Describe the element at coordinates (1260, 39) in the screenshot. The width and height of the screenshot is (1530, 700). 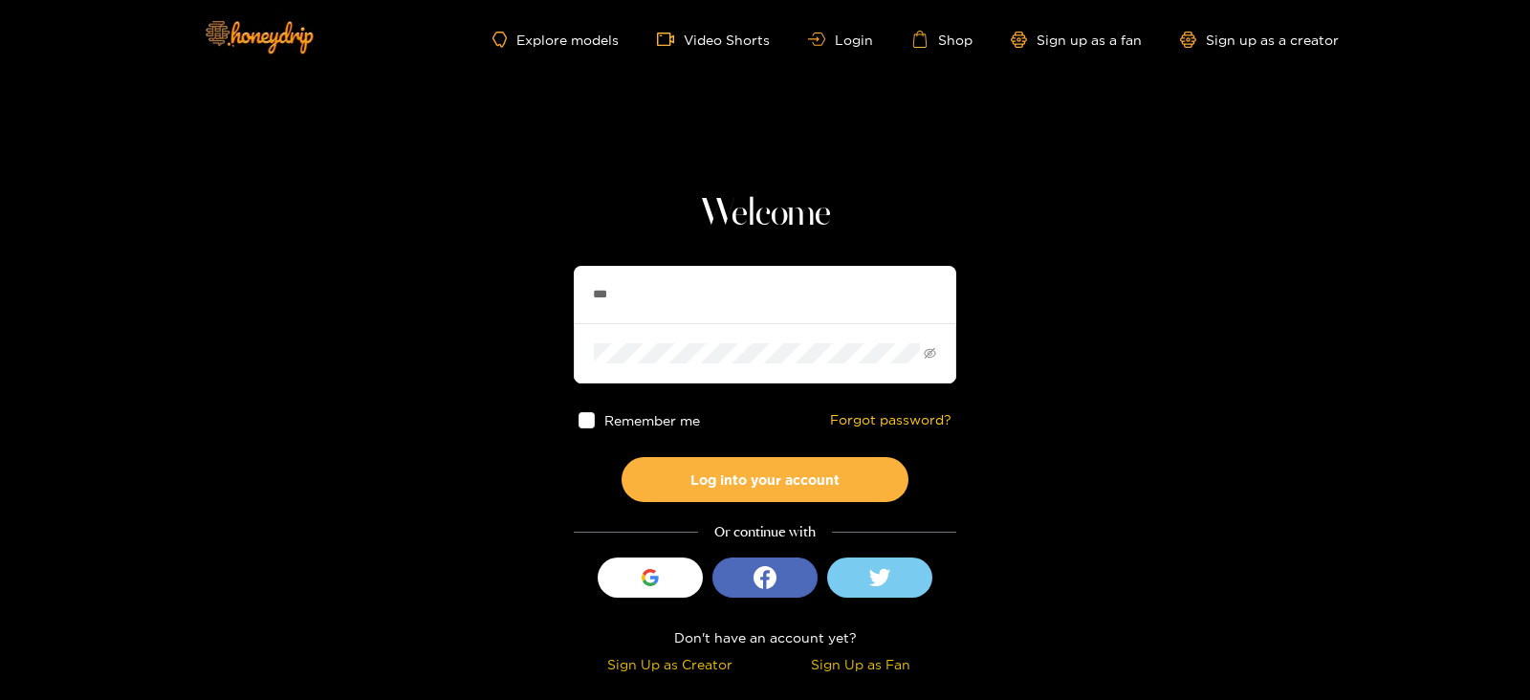
I see `a: Sign up as a creator` at that location.